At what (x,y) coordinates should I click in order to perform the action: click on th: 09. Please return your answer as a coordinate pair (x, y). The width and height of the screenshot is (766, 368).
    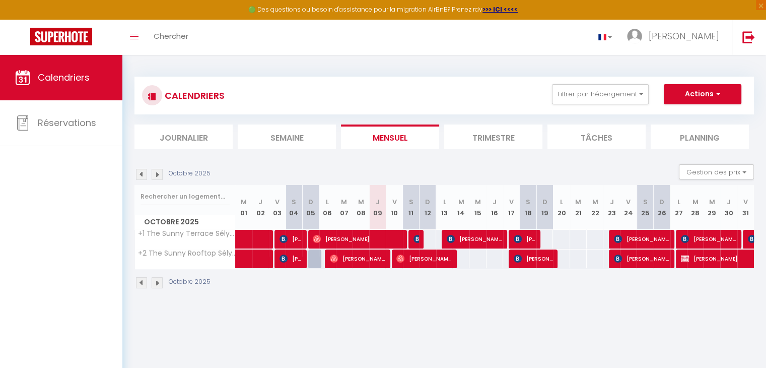
    Looking at the image, I should click on (377, 207).